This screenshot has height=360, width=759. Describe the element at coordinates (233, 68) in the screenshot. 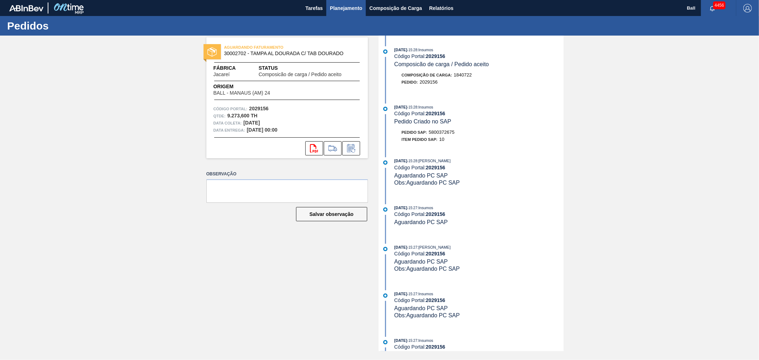

I see `span: Fábrica` at that location.